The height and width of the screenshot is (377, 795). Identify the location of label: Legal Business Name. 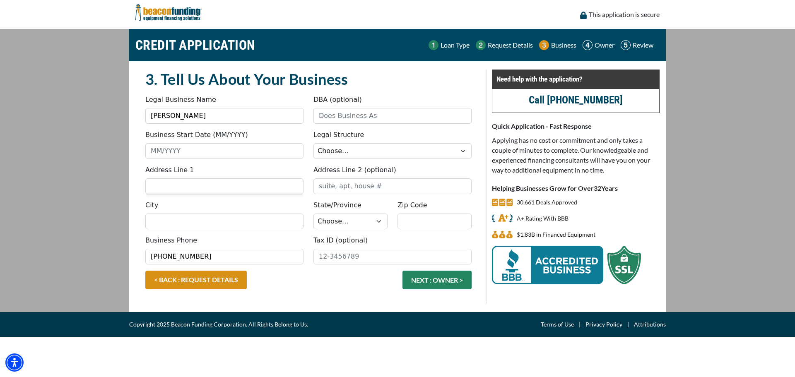
(181, 100).